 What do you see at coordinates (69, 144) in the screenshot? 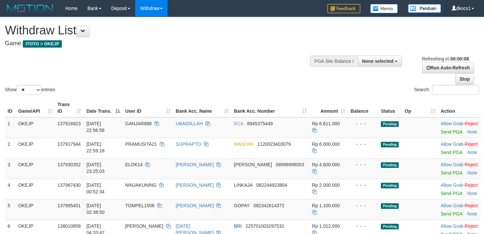
I see `span: 137917944` at bounding box center [69, 144].